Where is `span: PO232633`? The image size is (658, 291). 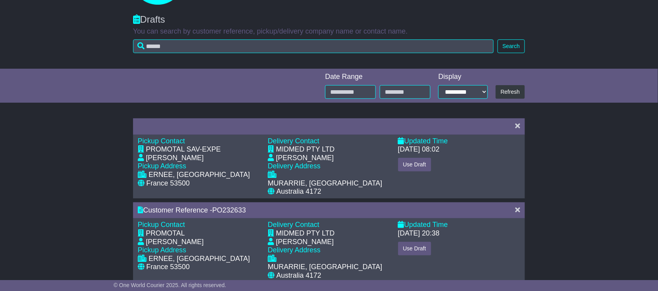
span: PO232633 is located at coordinates (229, 210).